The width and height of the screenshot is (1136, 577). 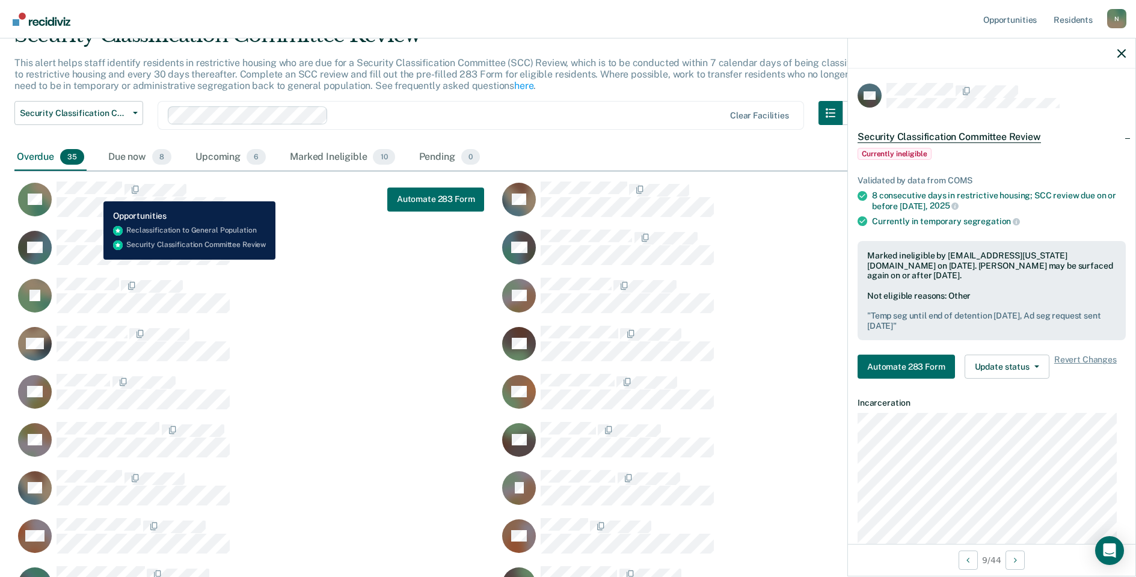 I want to click on button: Update status, so click(x=1007, y=367).